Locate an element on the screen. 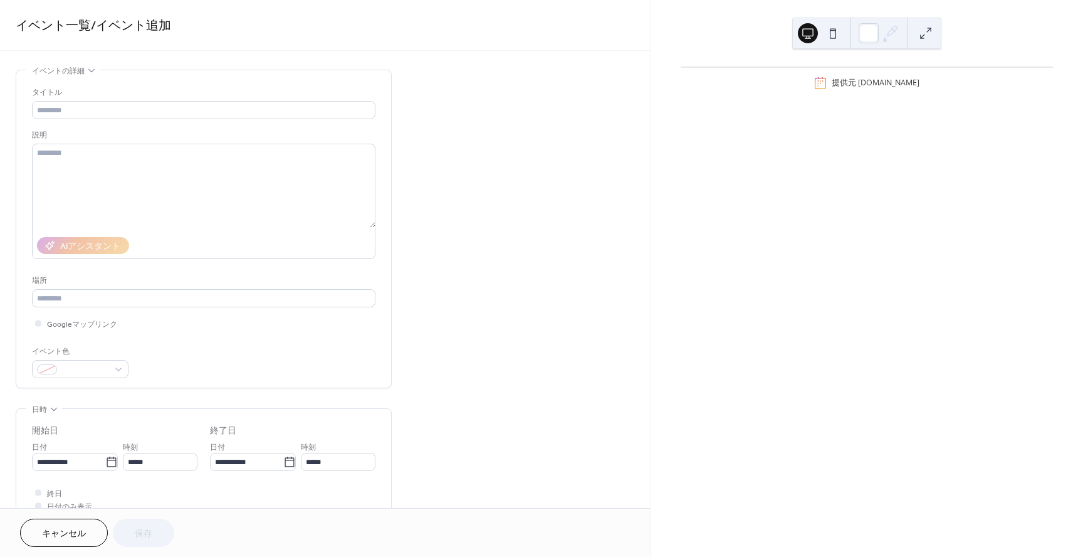 The height and width of the screenshot is (557, 1083). span: キャンセル is located at coordinates (64, 533).